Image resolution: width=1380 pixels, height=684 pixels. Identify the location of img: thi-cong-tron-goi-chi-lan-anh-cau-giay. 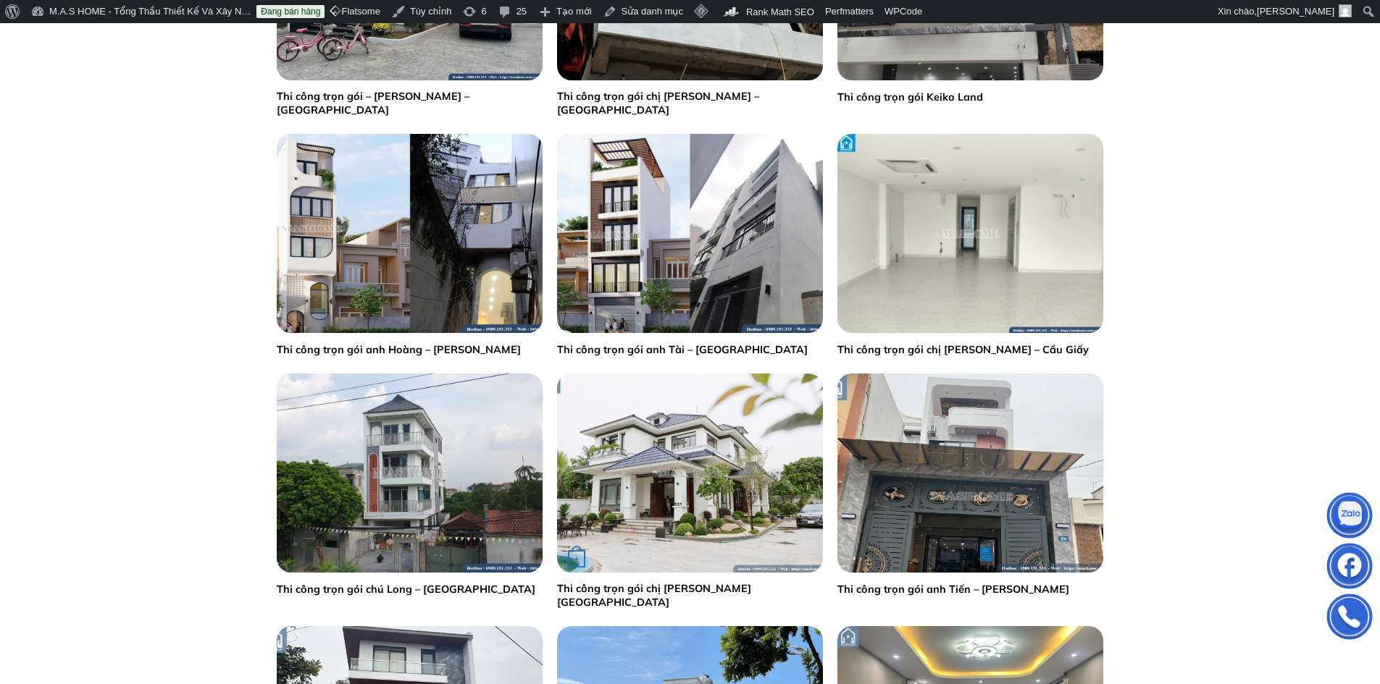
(970, 233).